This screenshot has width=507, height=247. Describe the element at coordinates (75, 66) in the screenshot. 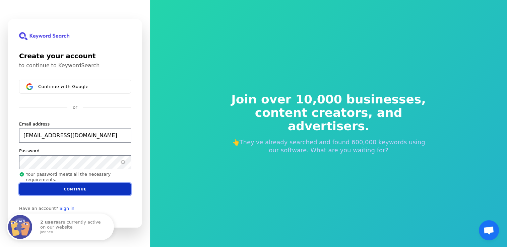

I see `p: to continue to KeywordSearch` at that location.